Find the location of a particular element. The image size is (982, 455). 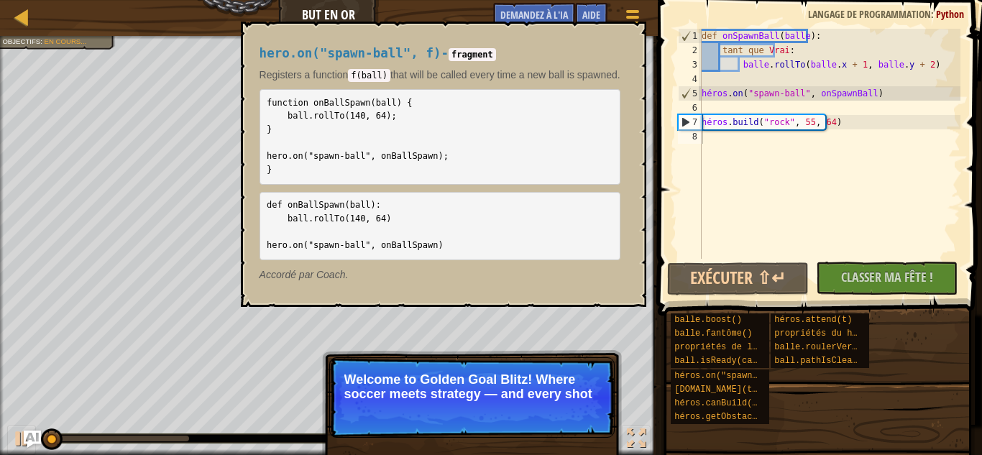

code: function onBallSpawn(ball) { ball.rollTo(140, 64); } hero.on("spawn-ball", onBallSpawn); } is located at coordinates (357, 136).